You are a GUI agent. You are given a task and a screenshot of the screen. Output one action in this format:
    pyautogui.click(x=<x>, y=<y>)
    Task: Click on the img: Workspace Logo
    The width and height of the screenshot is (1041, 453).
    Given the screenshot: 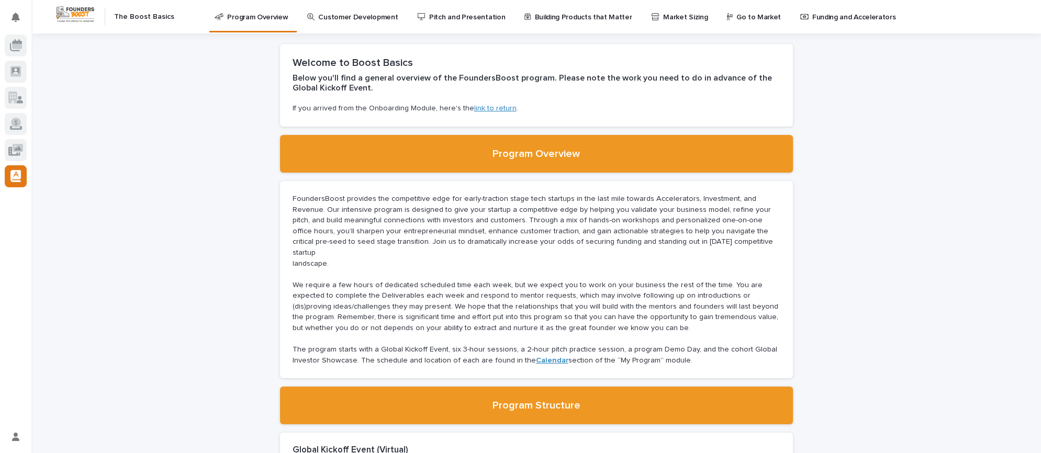 What is the action you would take?
    pyautogui.click(x=75, y=14)
    